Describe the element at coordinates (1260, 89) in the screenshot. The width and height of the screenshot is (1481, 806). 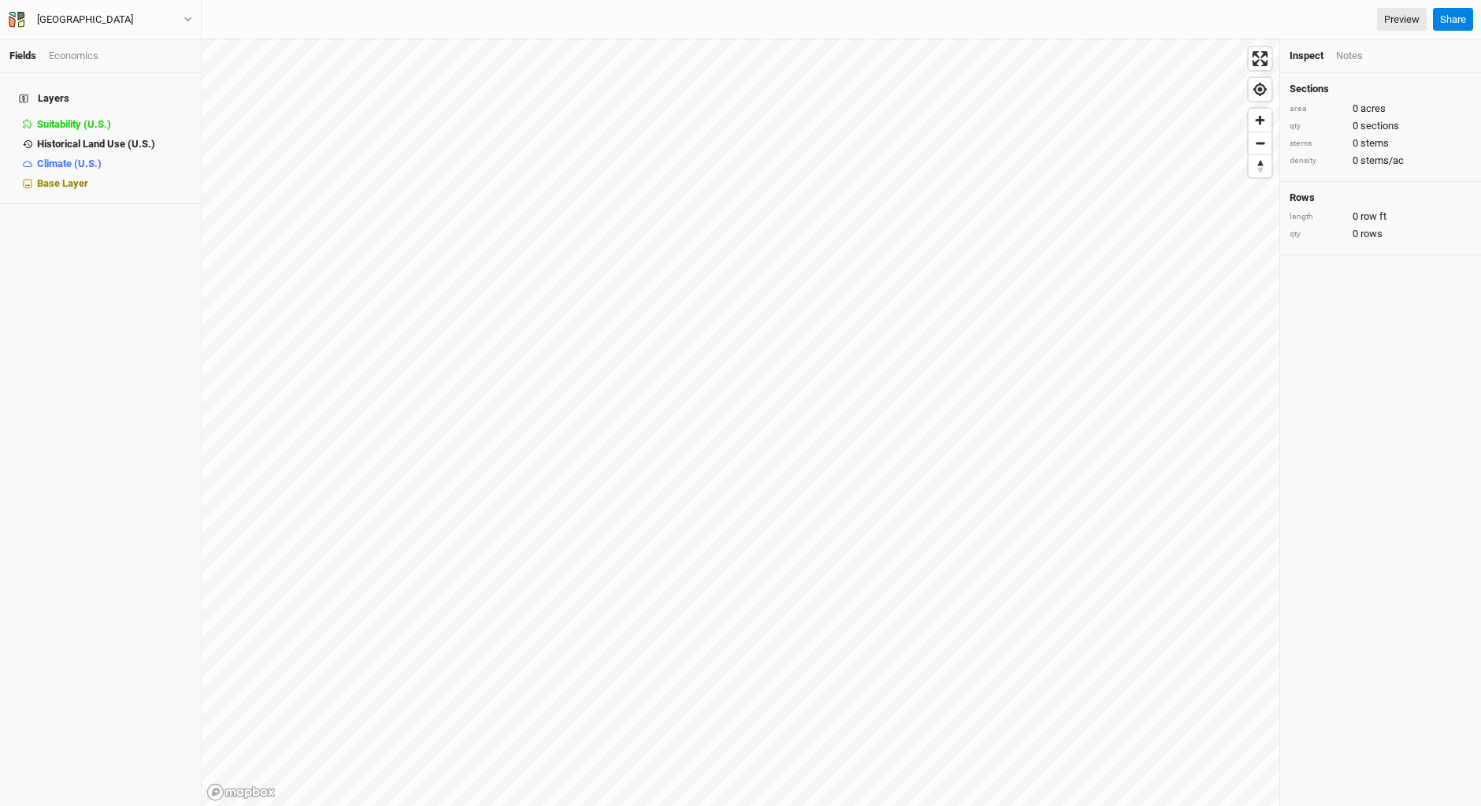
I see `span: Find my location` at that location.